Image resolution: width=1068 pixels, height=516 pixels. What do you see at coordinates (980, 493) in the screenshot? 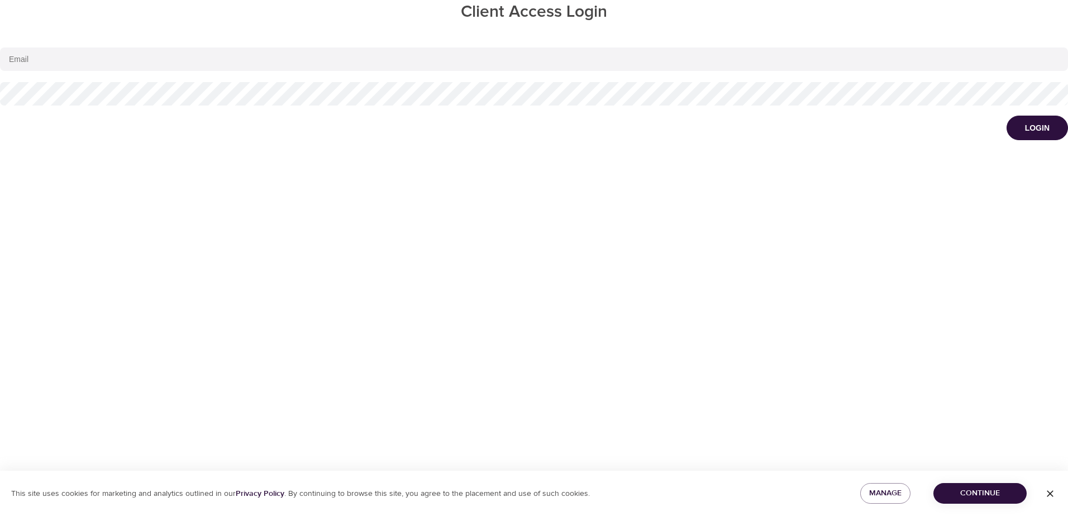
I see `span: Continue` at bounding box center [980, 493].